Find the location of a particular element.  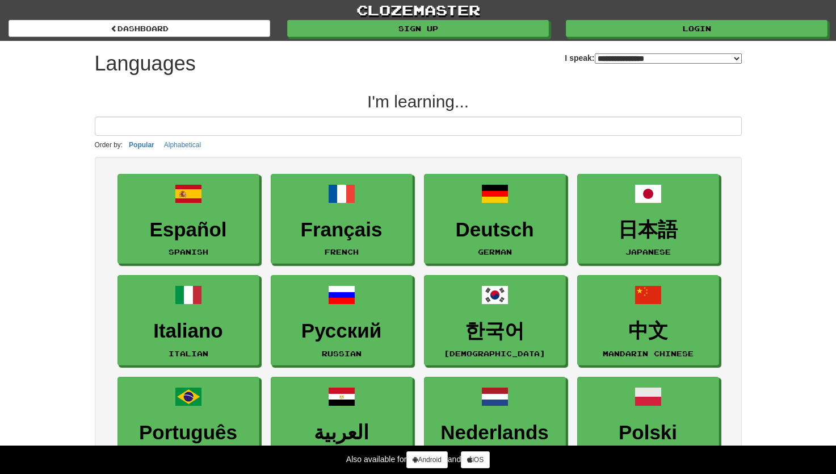

a: PolskiPolish is located at coordinates (648, 421).